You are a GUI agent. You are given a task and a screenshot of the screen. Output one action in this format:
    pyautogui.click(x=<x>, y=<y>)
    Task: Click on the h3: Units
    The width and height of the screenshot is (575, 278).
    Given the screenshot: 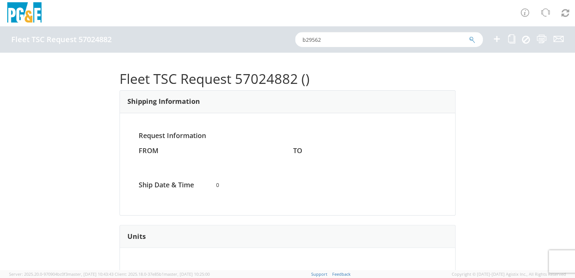 What is the action you would take?
    pyautogui.click(x=136, y=236)
    